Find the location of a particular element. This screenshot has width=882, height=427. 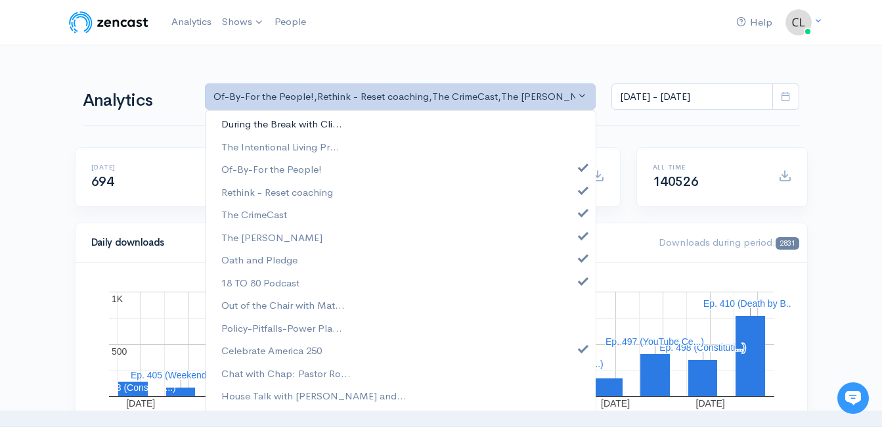

text: Ep. 405 (Weekend Wi...) is located at coordinates (180, 375).